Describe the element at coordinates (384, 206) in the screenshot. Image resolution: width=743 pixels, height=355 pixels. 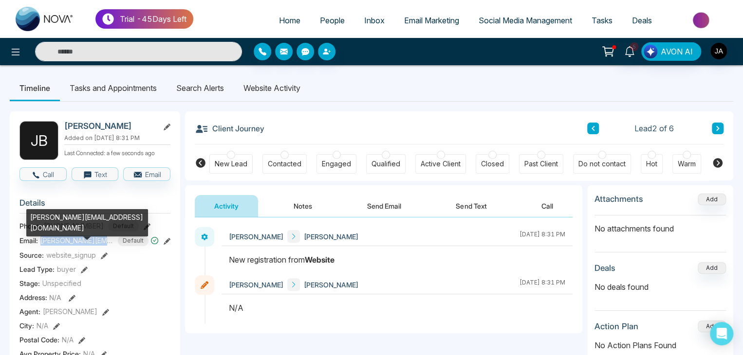
I see `button: Send Email` at that location.